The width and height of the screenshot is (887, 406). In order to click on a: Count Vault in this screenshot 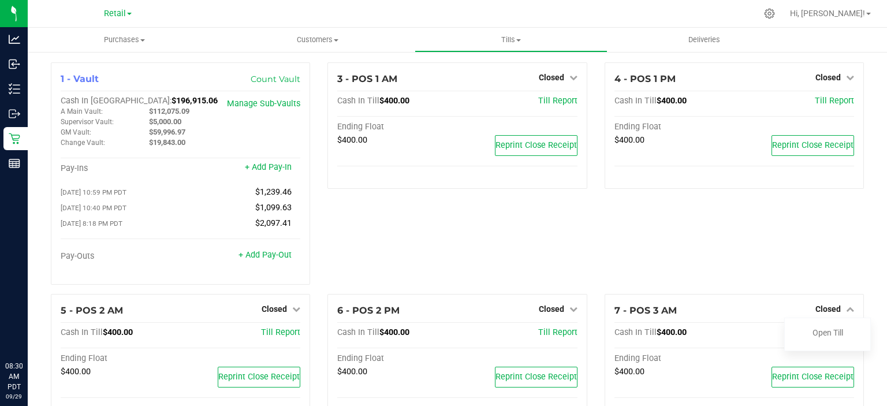, I will do `click(276, 79)`.